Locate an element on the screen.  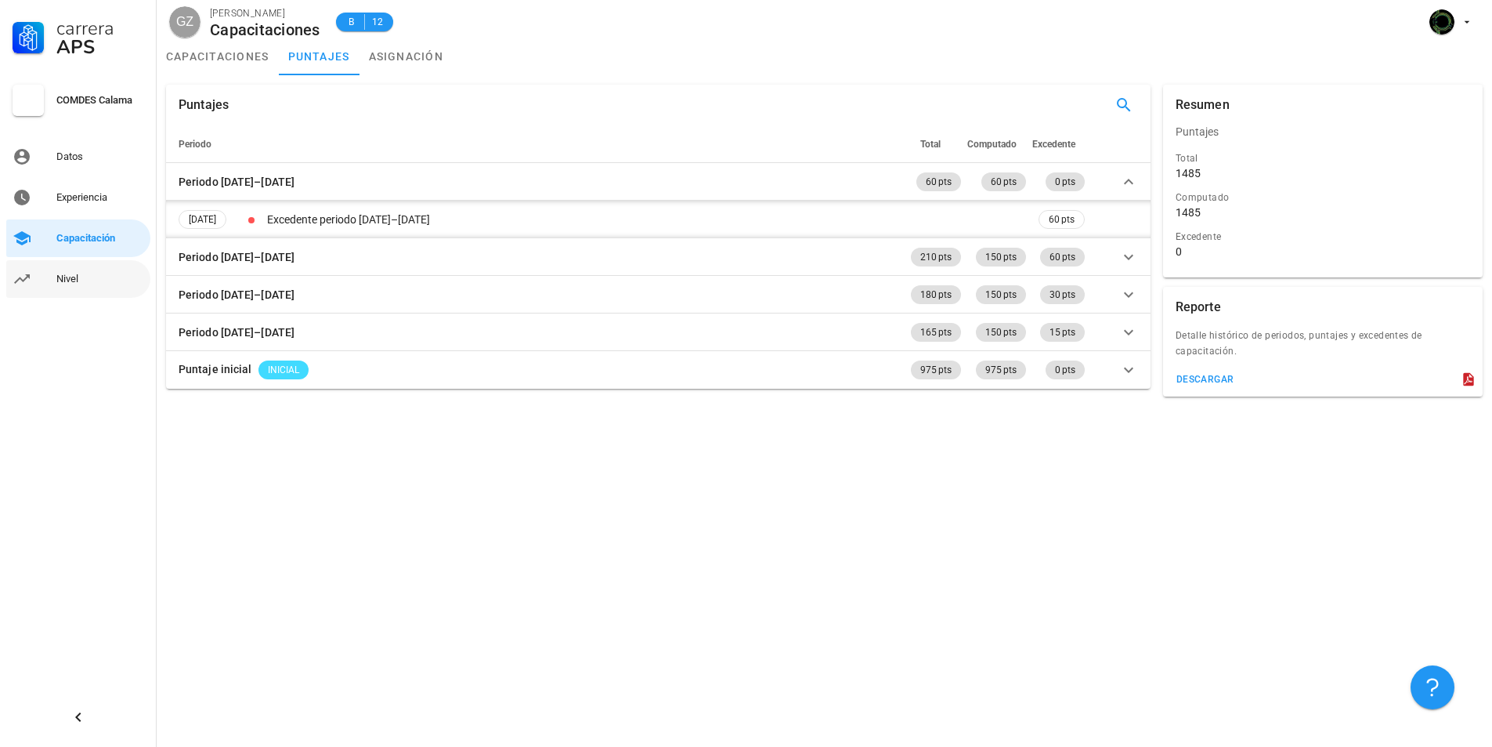
div: Detalle histórico de periodos, puntajes y excedentes de capacitación. is located at coordinates (1323, 348).